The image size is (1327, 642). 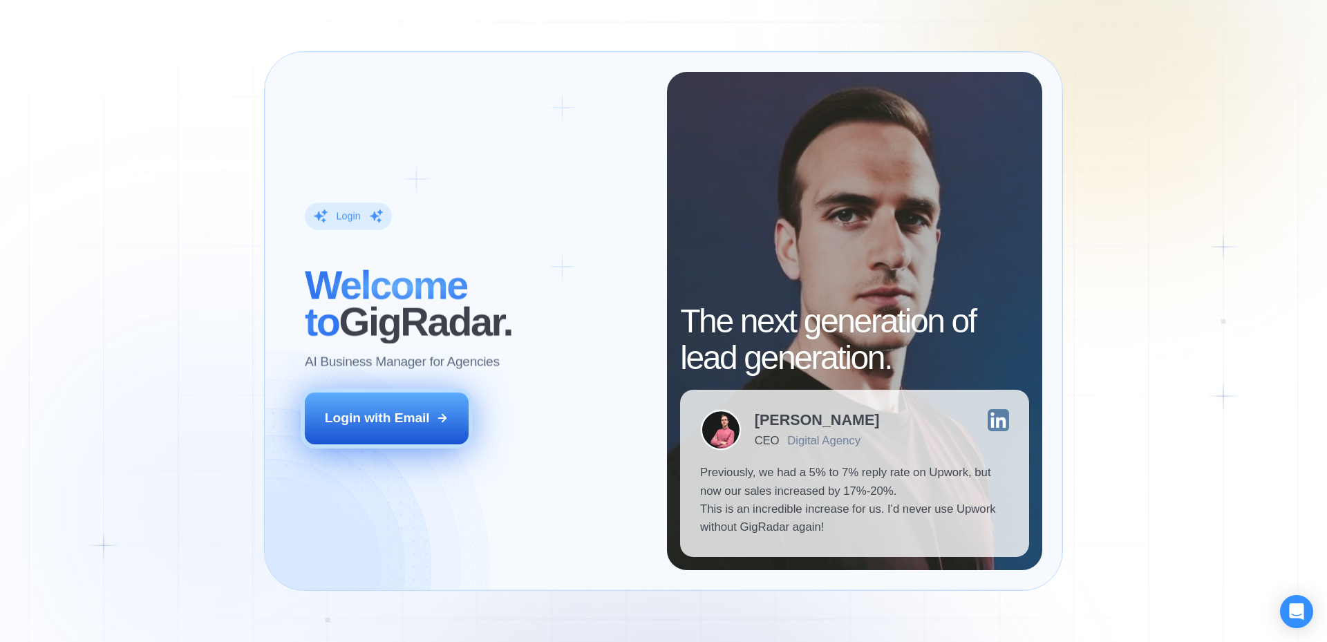 What do you see at coordinates (824, 440) in the screenshot?
I see `div: Digital Agency` at bounding box center [824, 440].